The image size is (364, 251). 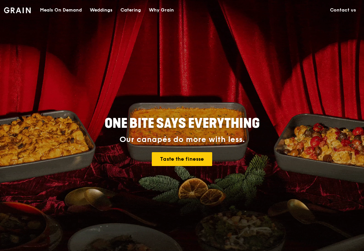 What do you see at coordinates (182, 140) in the screenshot?
I see `div: Our canapés do more with less.` at bounding box center [182, 140].